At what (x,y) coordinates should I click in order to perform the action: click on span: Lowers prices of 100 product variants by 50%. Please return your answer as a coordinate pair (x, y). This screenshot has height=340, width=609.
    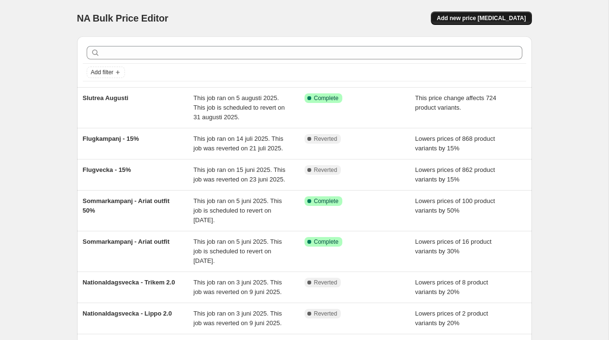
    Looking at the image, I should click on (455, 205).